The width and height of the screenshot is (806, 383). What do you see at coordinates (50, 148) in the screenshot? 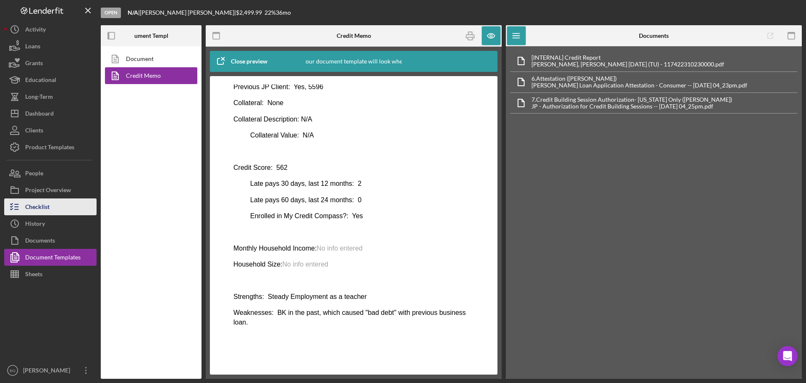
I see `div: Product Templates` at bounding box center [50, 148].